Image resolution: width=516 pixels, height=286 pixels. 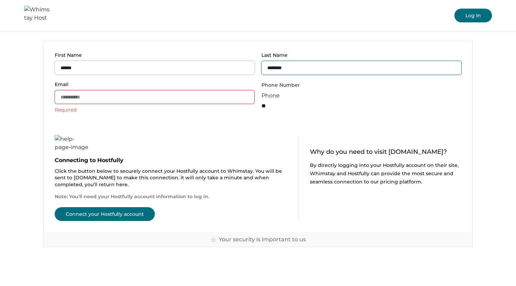 What do you see at coordinates (171, 160) in the screenshot?
I see `p: Connecting to Hostfully` at bounding box center [171, 160].